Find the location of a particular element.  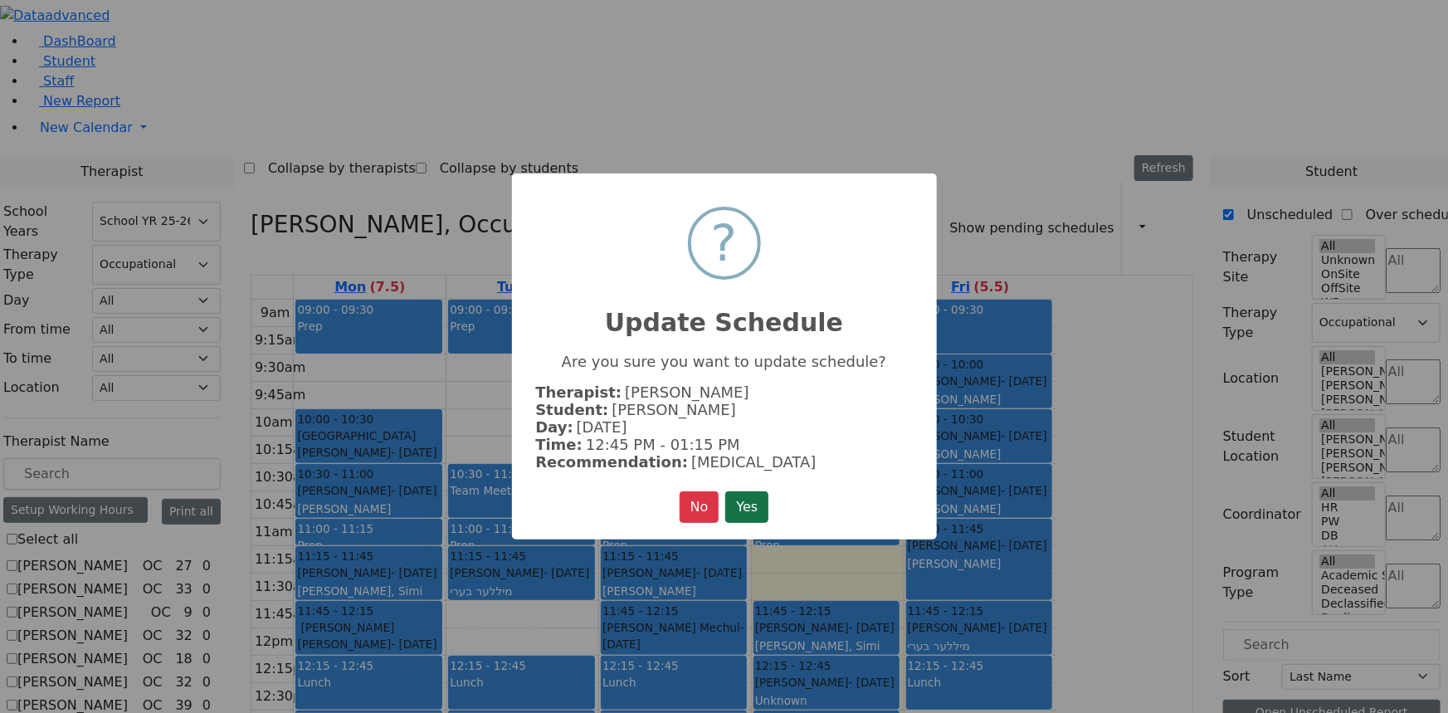

strong: Student: is located at coordinates (572, 409).